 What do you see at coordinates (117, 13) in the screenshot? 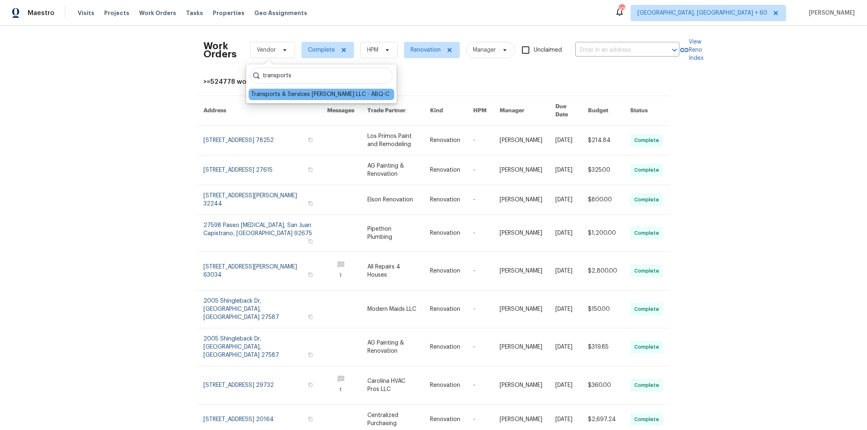
I see `span: Projects` at bounding box center [117, 13].